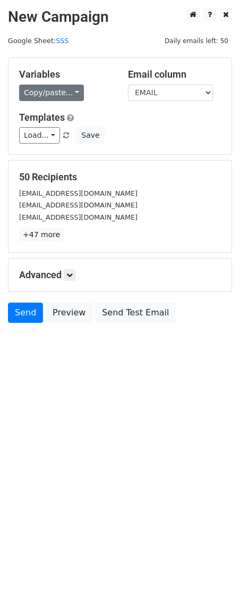  What do you see at coordinates (38, 40) in the screenshot?
I see `small: Google Sheet:` at bounding box center [38, 40].